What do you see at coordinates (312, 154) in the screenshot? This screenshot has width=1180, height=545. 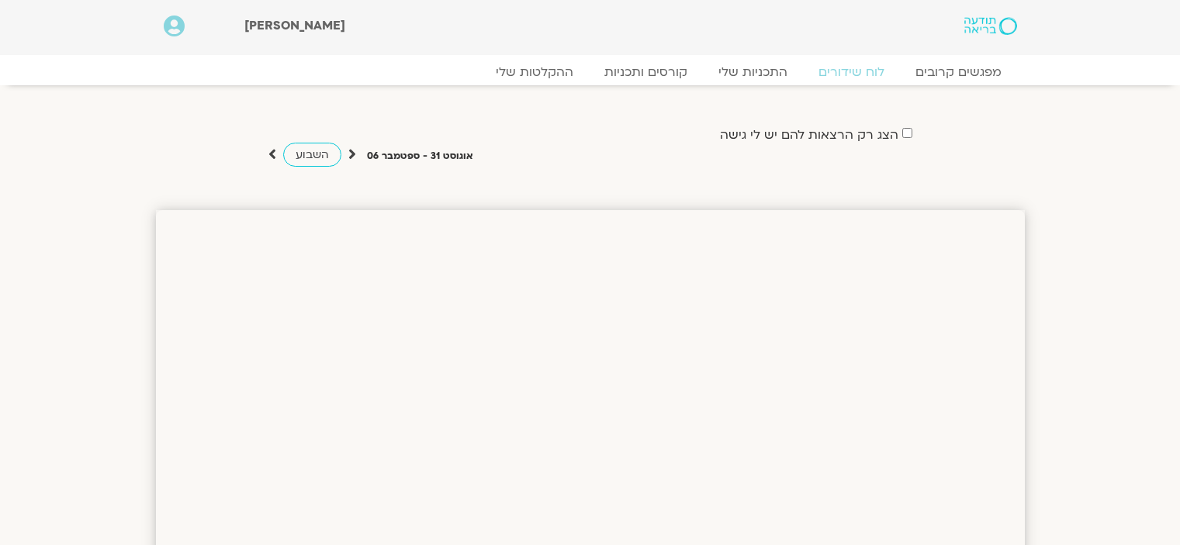 I see `span: השבוע` at bounding box center [312, 154].